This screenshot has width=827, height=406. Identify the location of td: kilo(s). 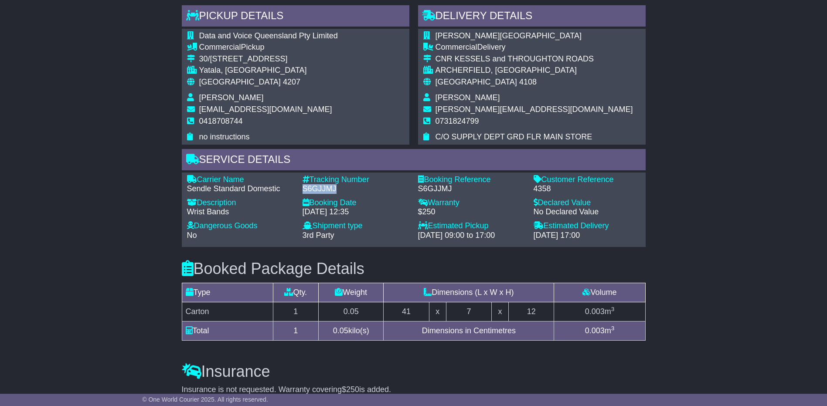
(351, 331).